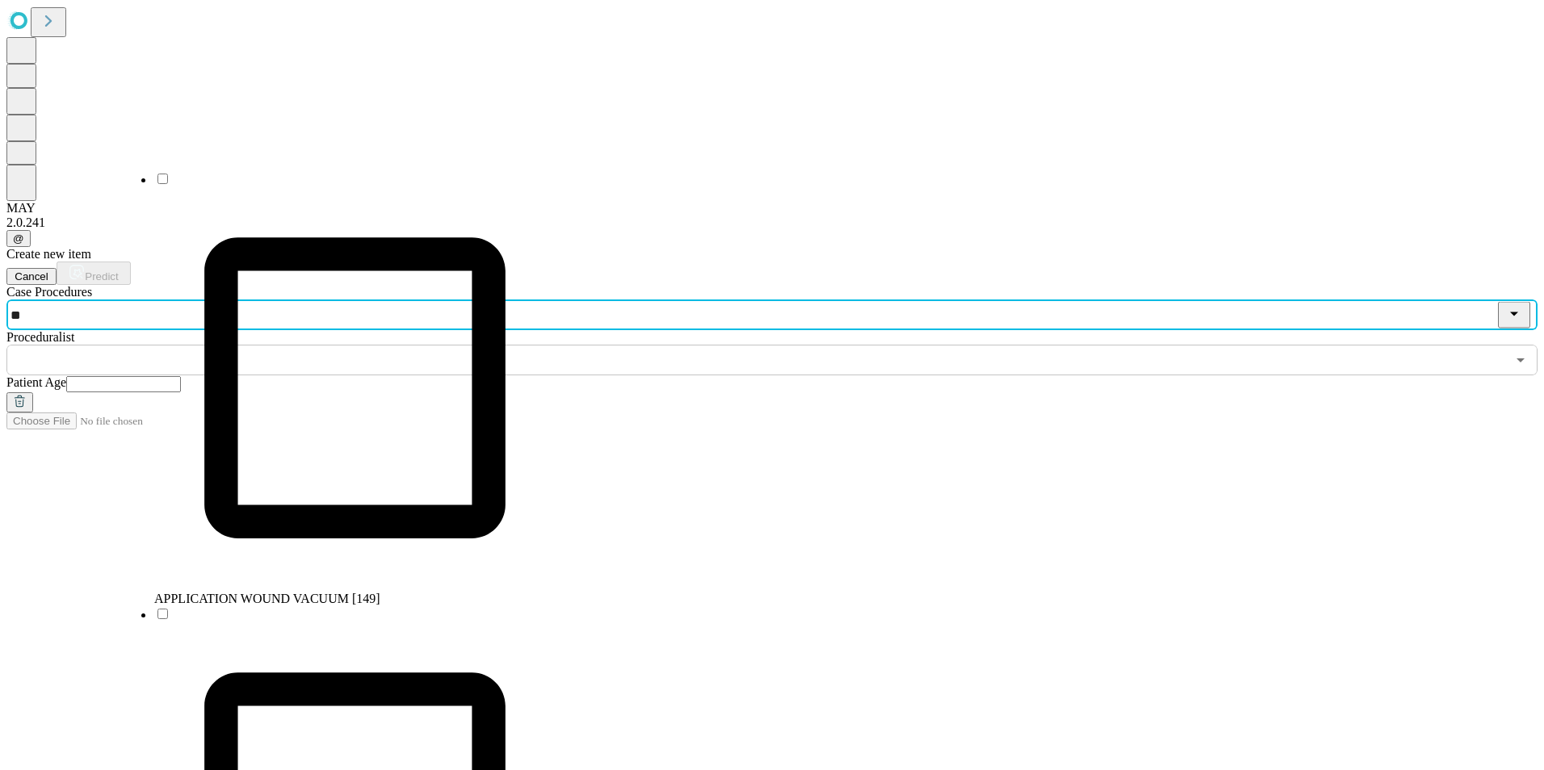  I want to click on span: Create new item, so click(48, 254).